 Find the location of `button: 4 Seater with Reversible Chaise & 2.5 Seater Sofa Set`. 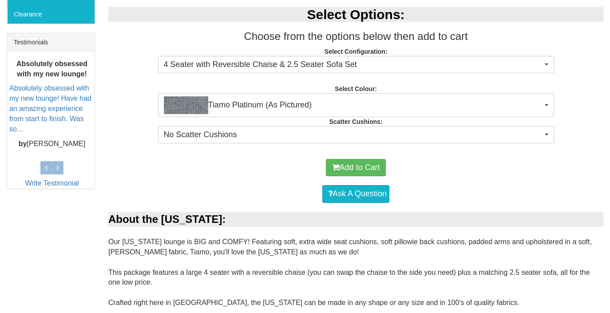

button: 4 Seater with Reversible Chaise & 2.5 Seater Sofa Set is located at coordinates (356, 65).